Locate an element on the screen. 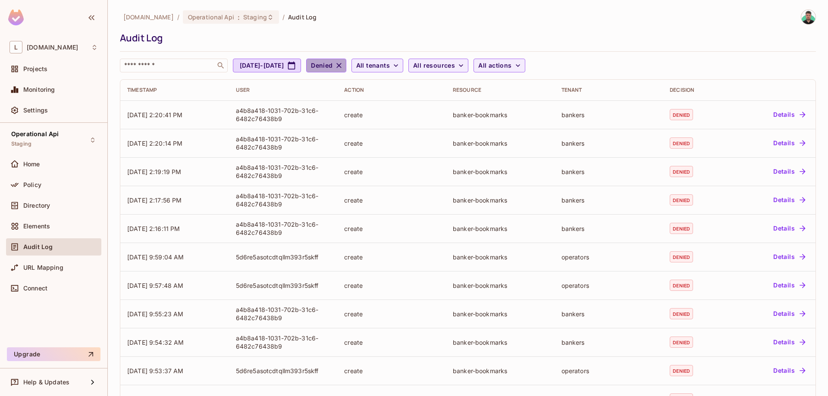 The height and width of the screenshot is (396, 828). span: Directory is located at coordinates (37, 206).